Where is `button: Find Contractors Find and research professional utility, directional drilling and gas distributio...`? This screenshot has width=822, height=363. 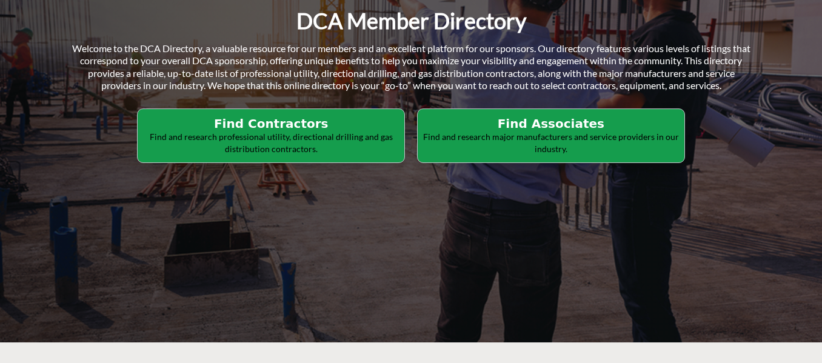 button: Find Contractors Find and research professional utility, directional drilling and gas distributio... is located at coordinates (271, 136).